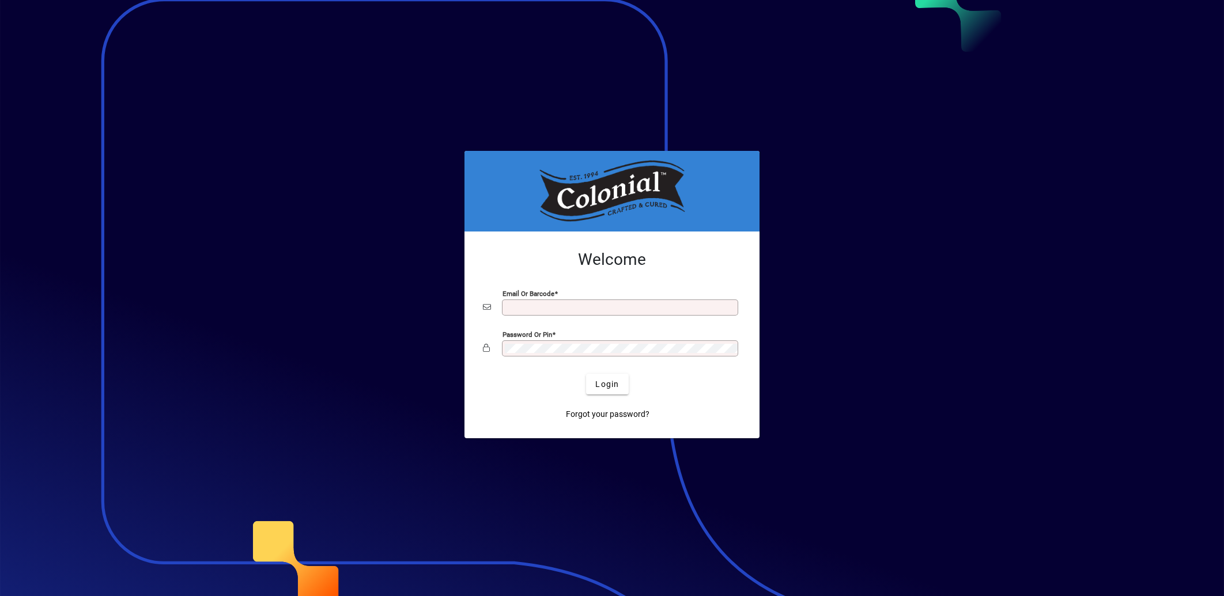  What do you see at coordinates (607, 384) in the screenshot?
I see `span: Login` at bounding box center [607, 384].